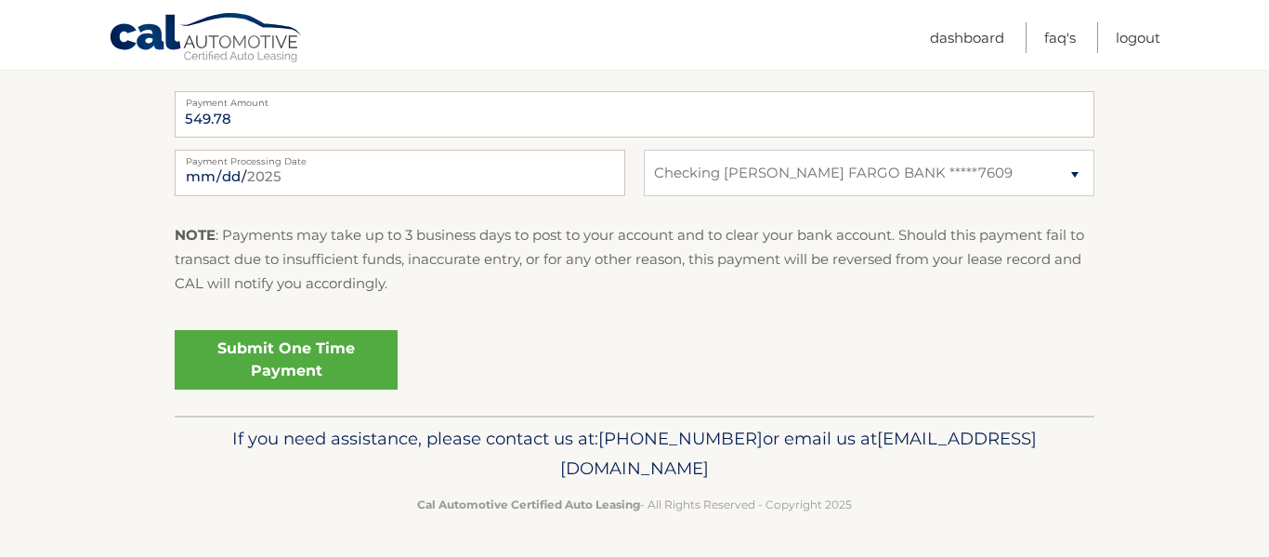 Image resolution: width=1269 pixels, height=557 pixels. What do you see at coordinates (1060, 37) in the screenshot?
I see `a: FAQ's` at bounding box center [1060, 37].